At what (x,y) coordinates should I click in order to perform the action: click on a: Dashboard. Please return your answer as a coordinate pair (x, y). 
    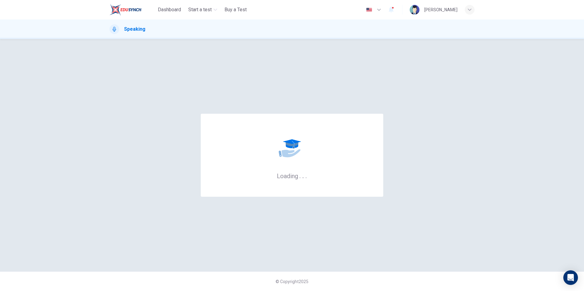
    Looking at the image, I should click on (169, 10).